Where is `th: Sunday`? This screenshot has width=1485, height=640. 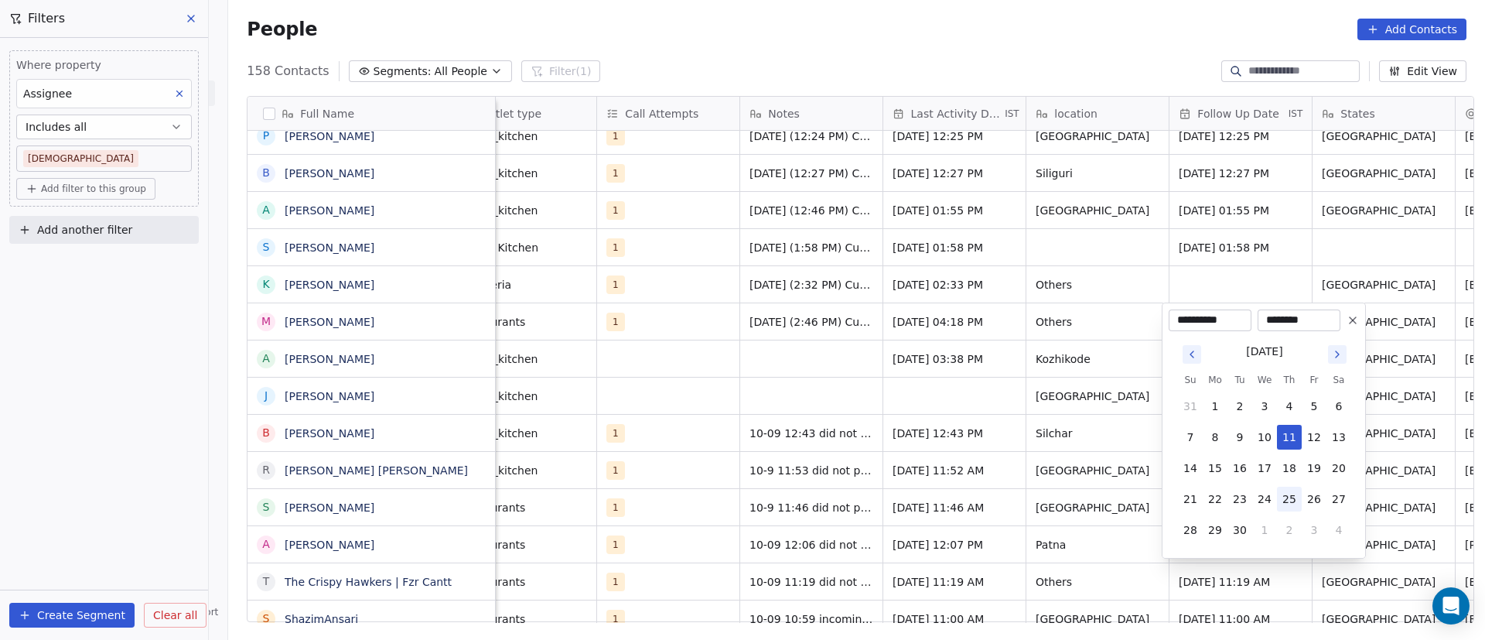
th: Sunday is located at coordinates (1191, 380).